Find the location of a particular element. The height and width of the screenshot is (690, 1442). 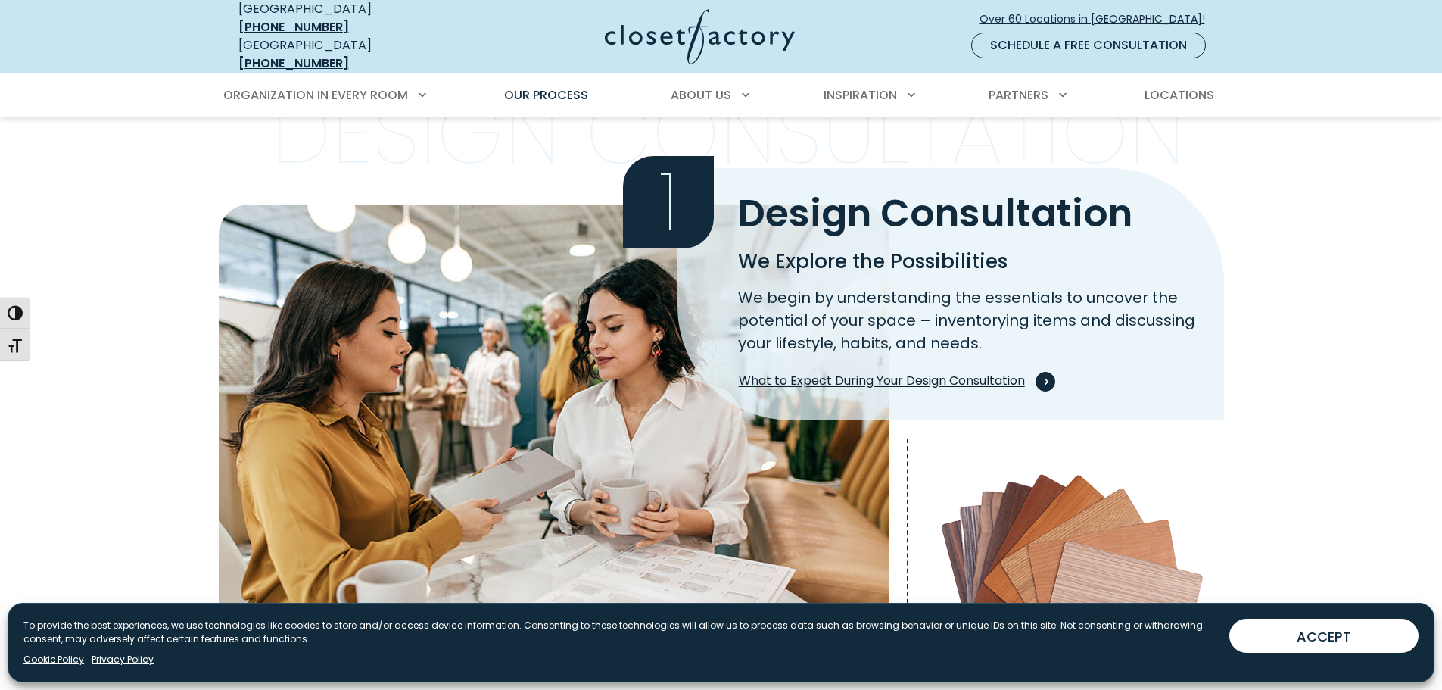

a: Cookie Policy is located at coordinates (54, 659).